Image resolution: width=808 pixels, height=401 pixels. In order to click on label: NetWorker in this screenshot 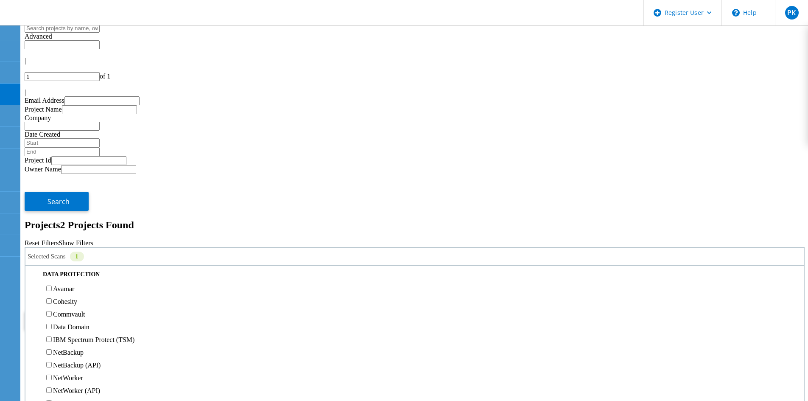, I will do `click(68, 377)`.